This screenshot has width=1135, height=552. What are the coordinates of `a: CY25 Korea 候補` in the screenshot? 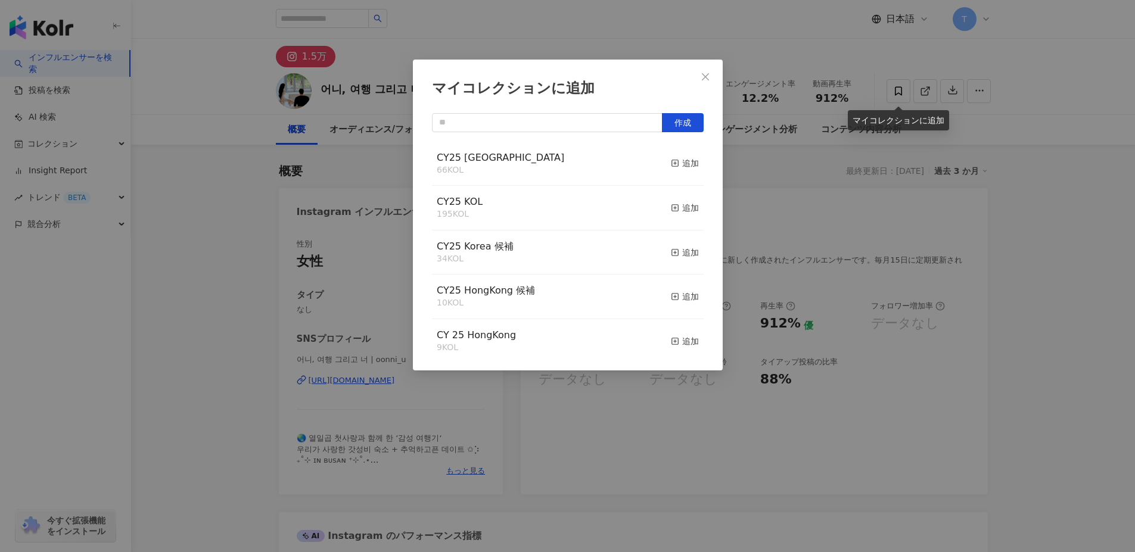 It's located at (475, 247).